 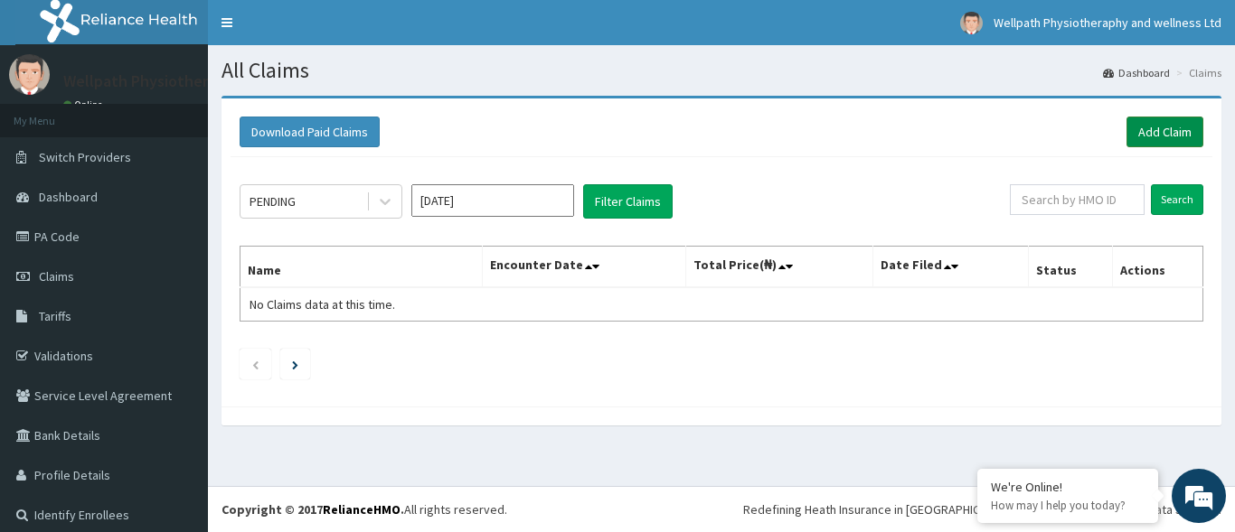 What do you see at coordinates (272, 202) in the screenshot?
I see `div: PENDING` at bounding box center [272, 202].